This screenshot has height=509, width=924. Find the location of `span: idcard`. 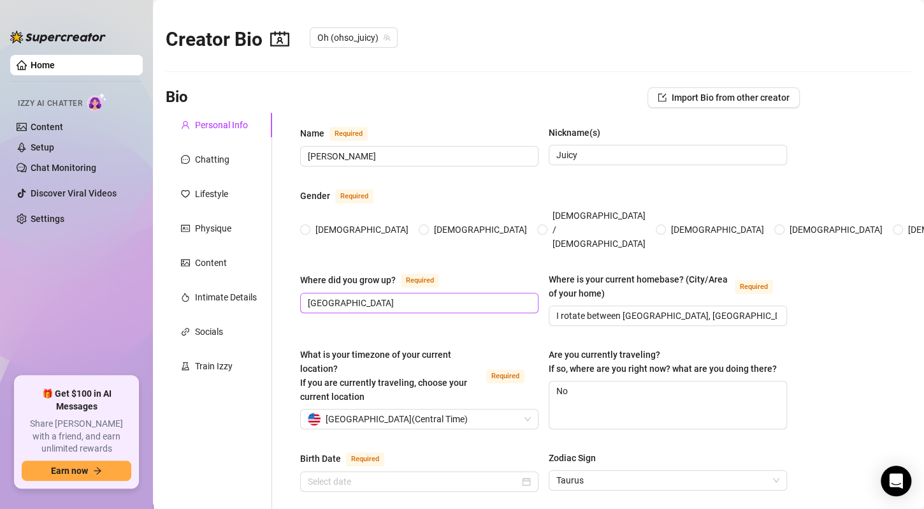

span: idcard is located at coordinates (186, 228).